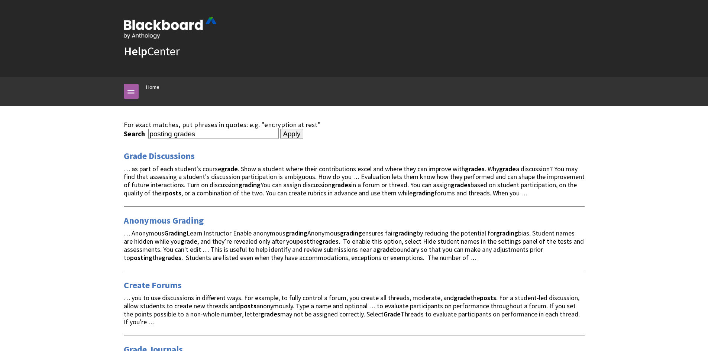 The height and width of the screenshot is (351, 708). I want to click on strong: Grade, so click(392, 314).